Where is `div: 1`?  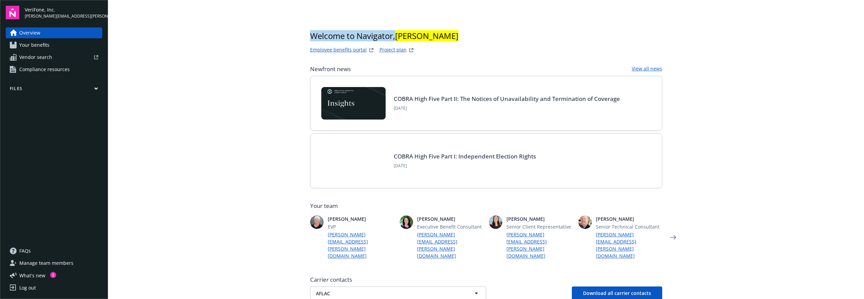 div: 1 is located at coordinates (53, 275).